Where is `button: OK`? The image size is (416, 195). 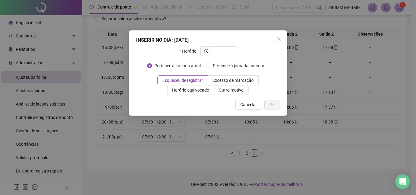 button: OK is located at coordinates (272, 105).